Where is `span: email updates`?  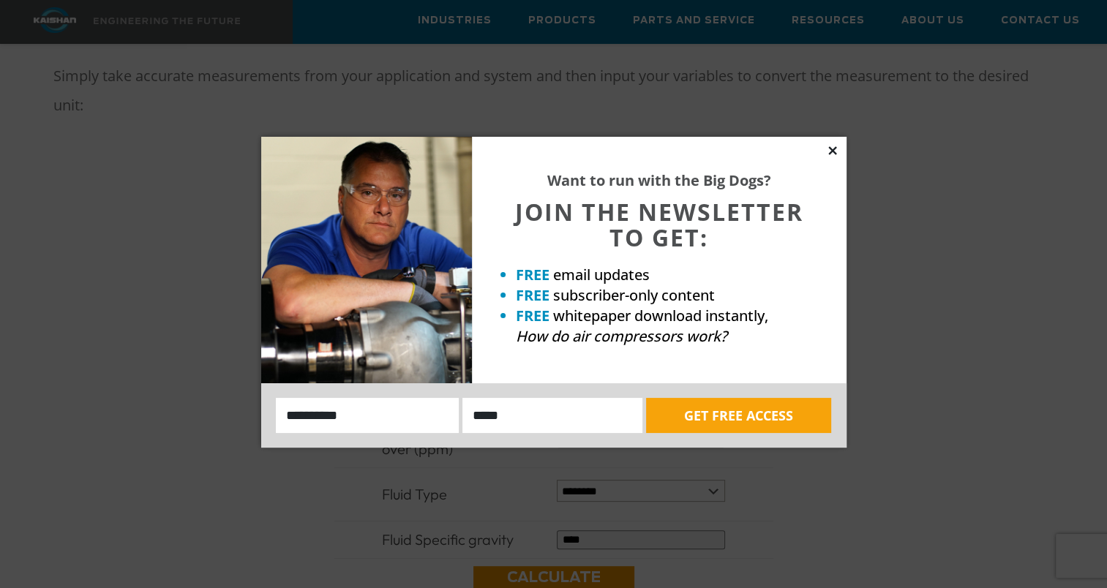 span: email updates is located at coordinates (601, 274).